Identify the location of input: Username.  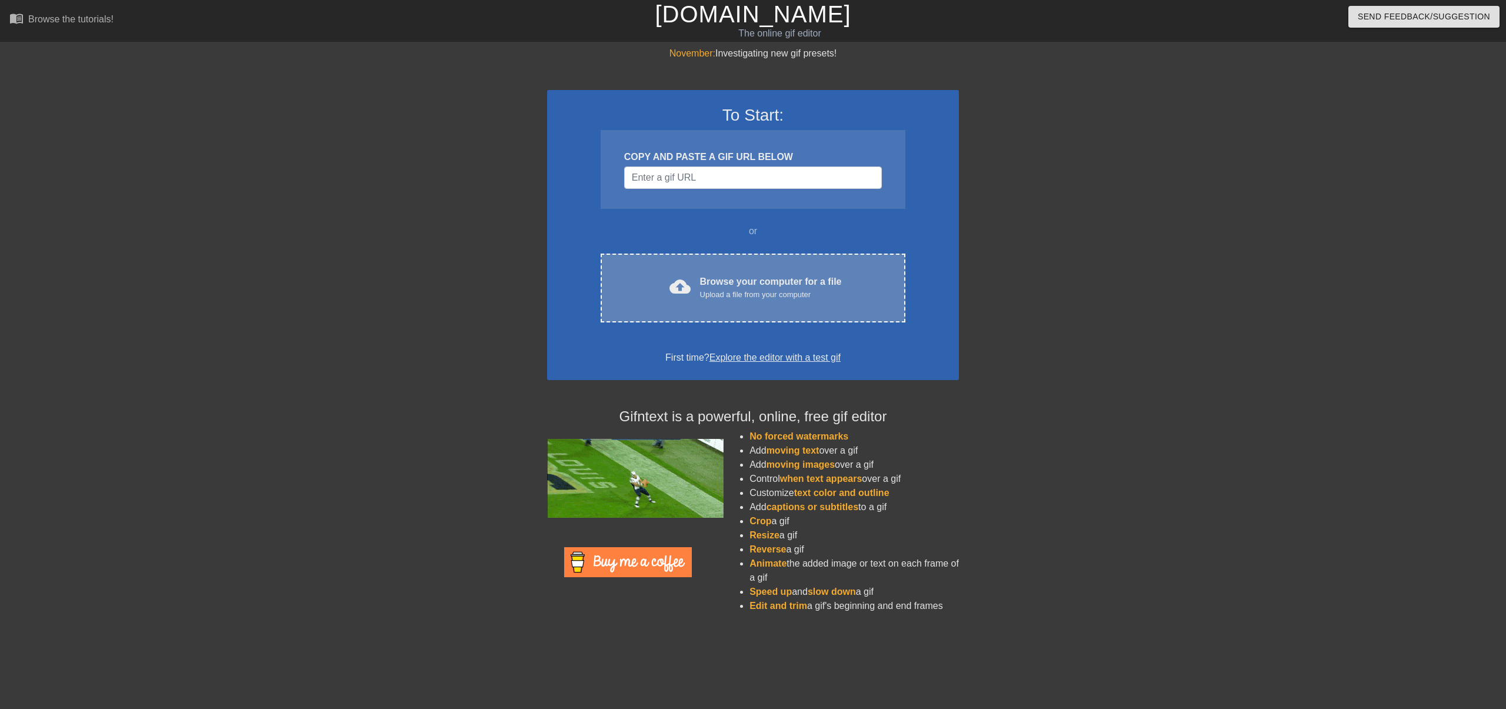
(753, 178).